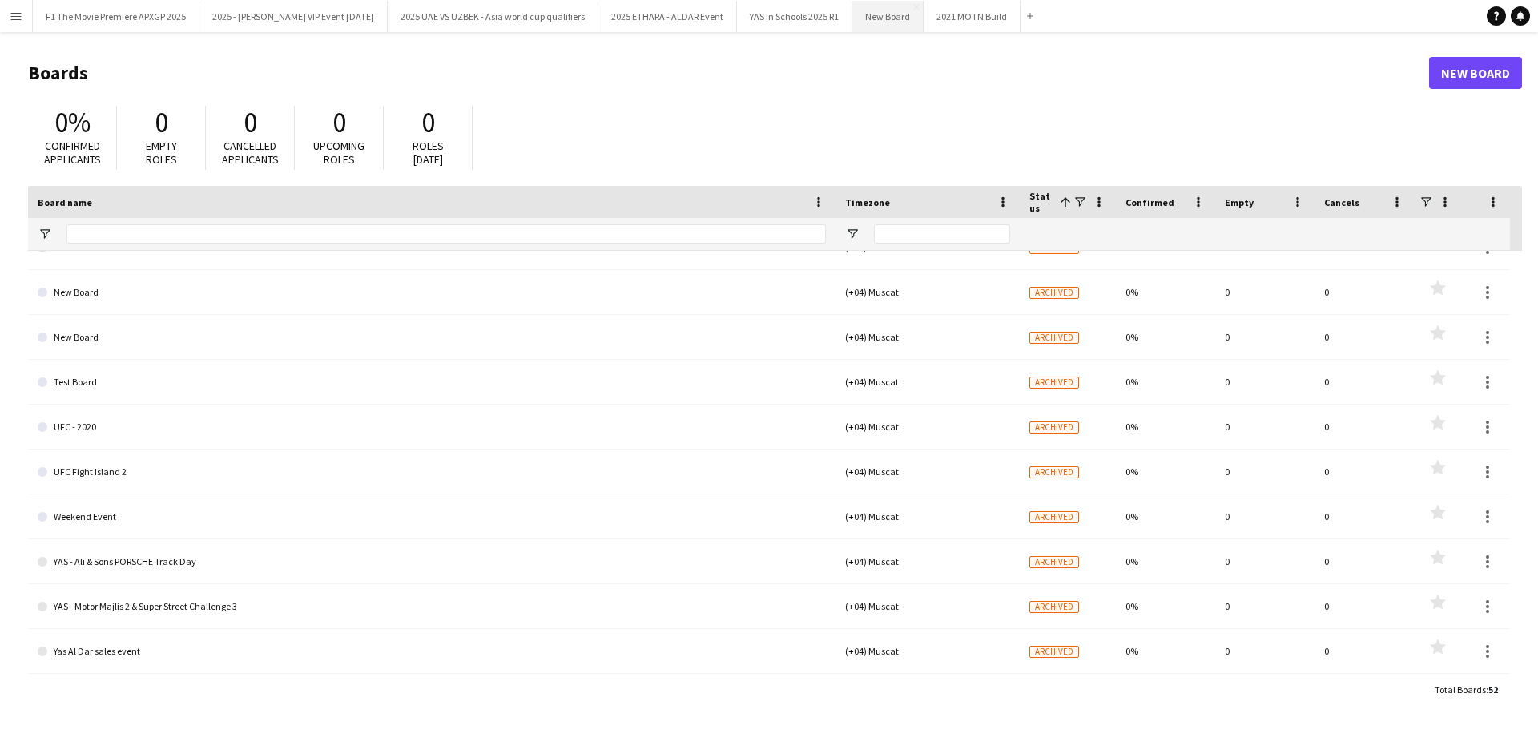  I want to click on button: 2025 ETHARA - ALDAR Event, so click(667, 16).